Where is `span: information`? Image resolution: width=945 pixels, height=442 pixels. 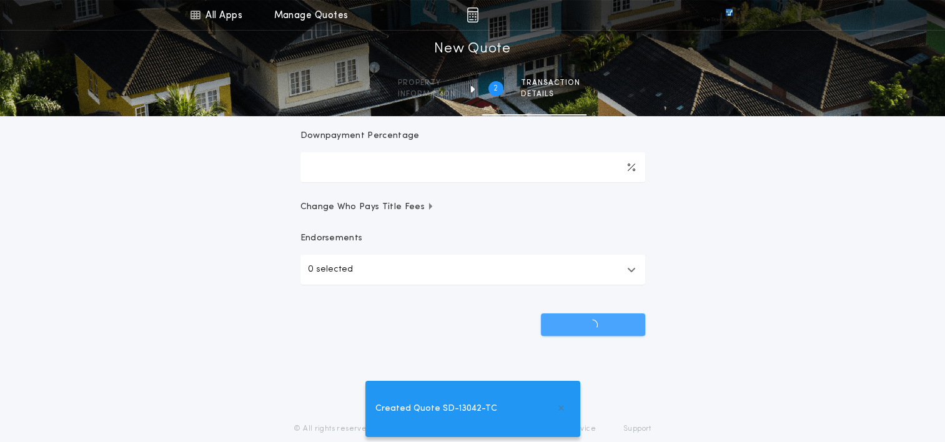 span: information is located at coordinates (427, 94).